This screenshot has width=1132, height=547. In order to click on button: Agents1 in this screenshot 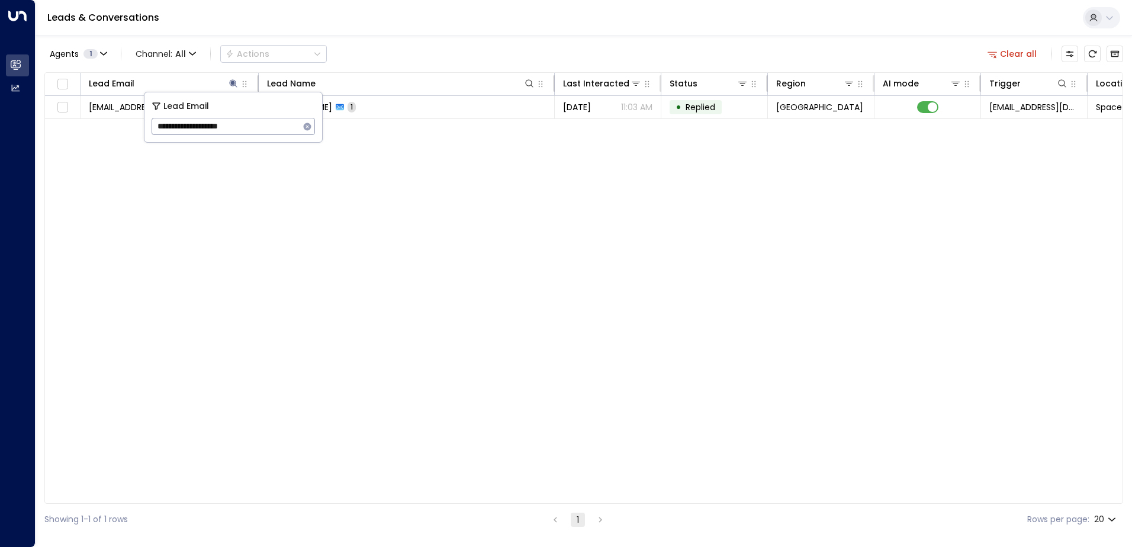, I will do `click(78, 54)`.